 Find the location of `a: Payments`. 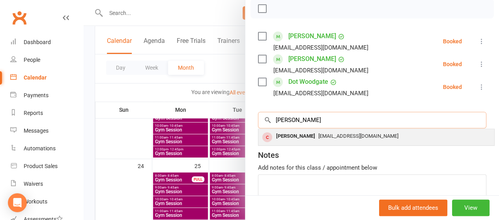

a: Payments is located at coordinates (47, 95).